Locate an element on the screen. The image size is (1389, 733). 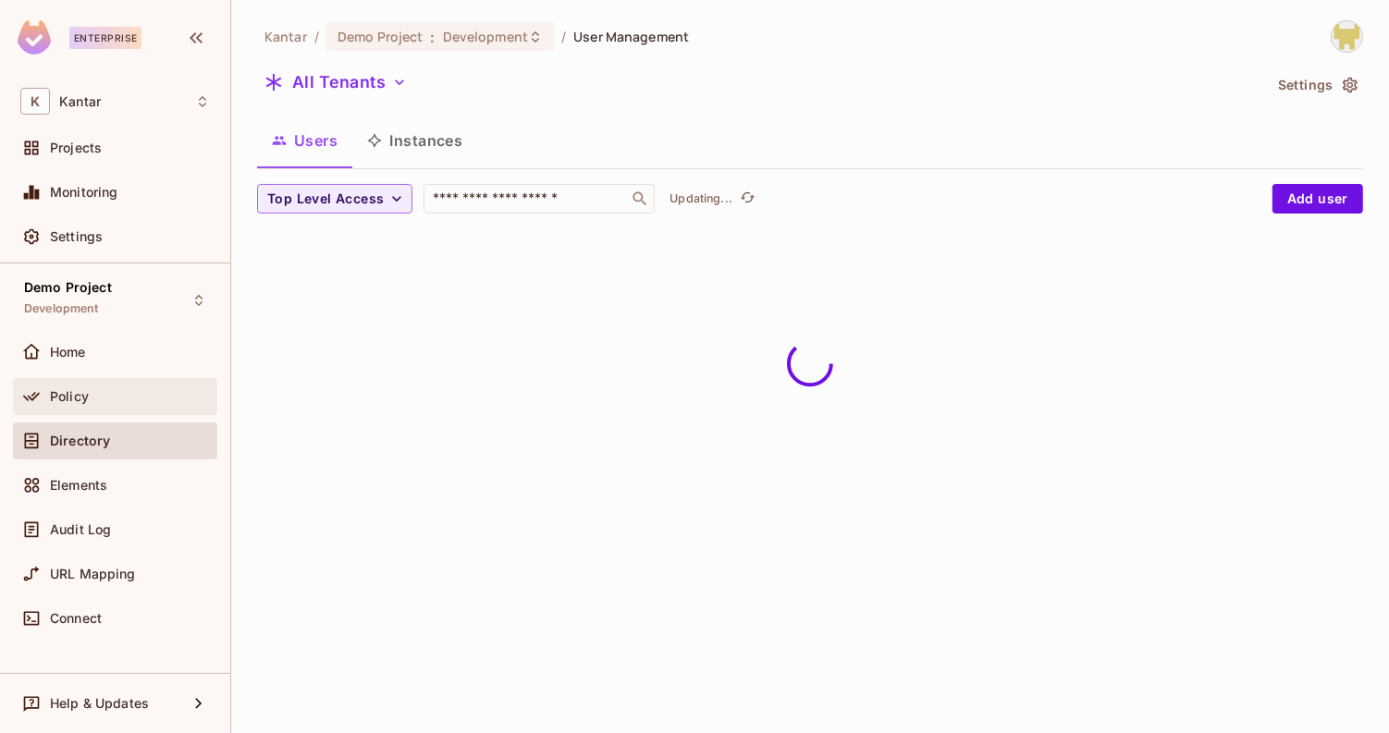
span: User Management is located at coordinates (631, 36).